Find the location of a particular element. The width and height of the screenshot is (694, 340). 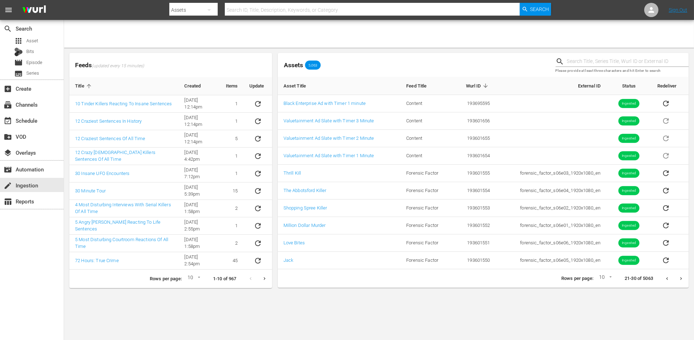

a: Thrill Kill is located at coordinates (292, 173).